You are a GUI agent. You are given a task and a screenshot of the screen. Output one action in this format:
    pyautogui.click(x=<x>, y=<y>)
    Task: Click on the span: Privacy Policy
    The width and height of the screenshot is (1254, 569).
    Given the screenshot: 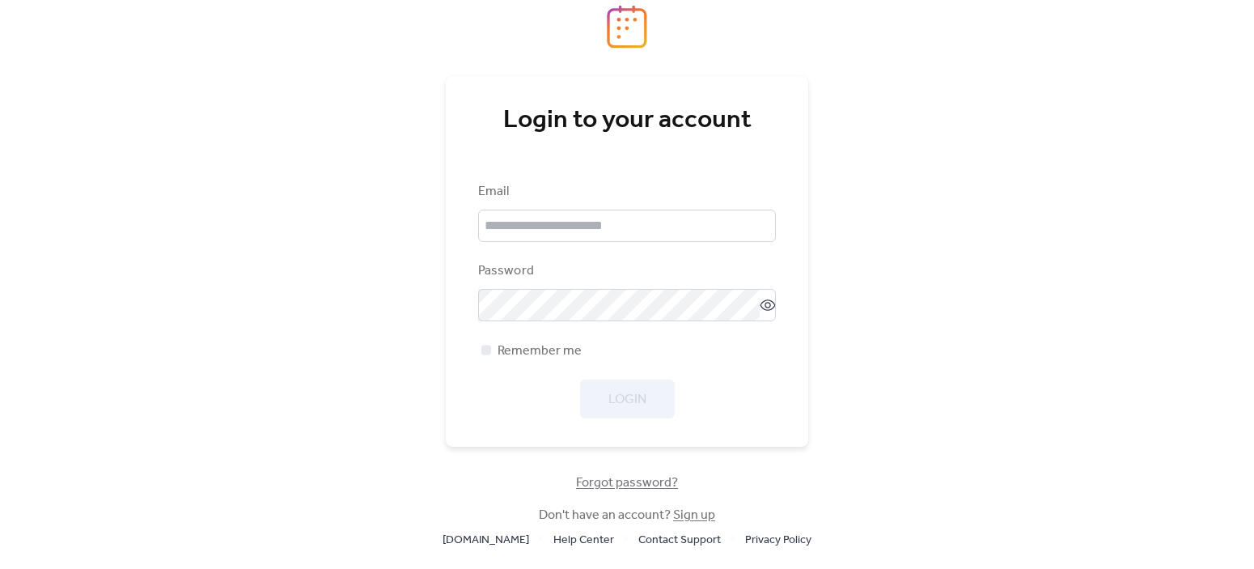 What is the action you would take?
    pyautogui.click(x=778, y=540)
    